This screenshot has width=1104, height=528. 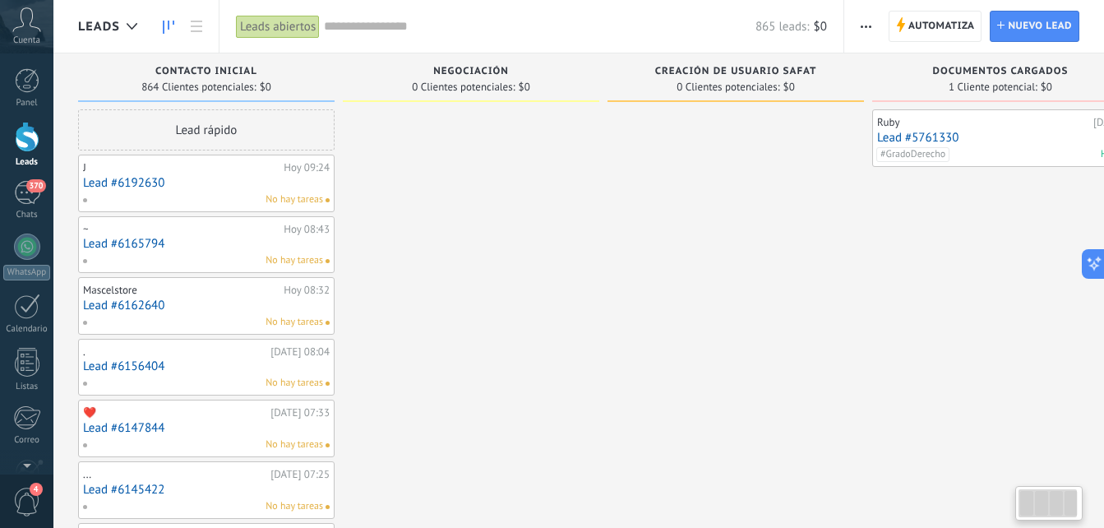 What do you see at coordinates (206, 243) in the screenshot?
I see `a: Lead #6165794` at bounding box center [206, 243].